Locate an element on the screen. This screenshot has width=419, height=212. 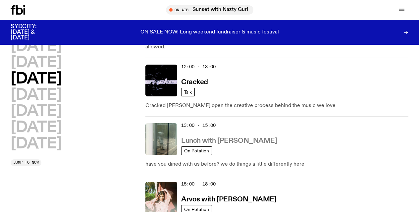
a: Cracked is located at coordinates (194, 81).